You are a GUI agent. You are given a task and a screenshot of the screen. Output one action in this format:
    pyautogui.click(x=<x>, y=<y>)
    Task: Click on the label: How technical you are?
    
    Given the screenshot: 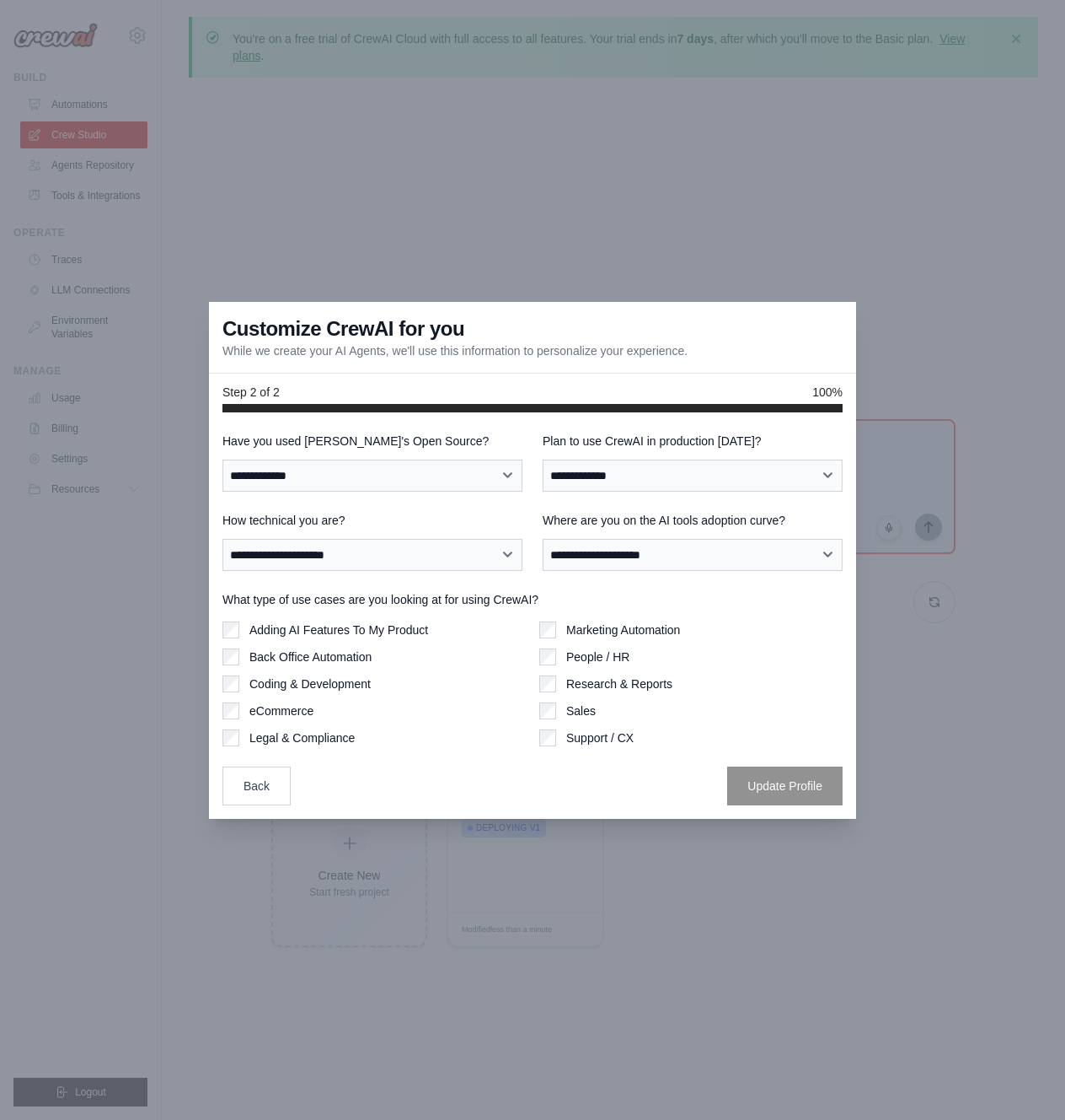 What is the action you would take?
    pyautogui.click(x=373, y=520)
    